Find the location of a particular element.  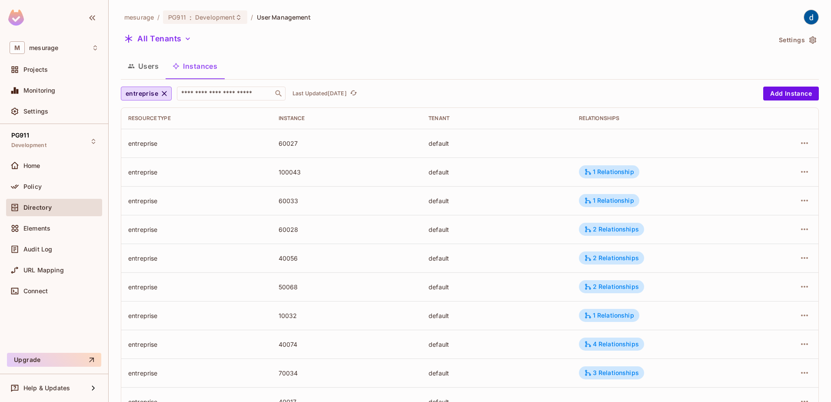

div: 40074 is located at coordinates (347, 344).